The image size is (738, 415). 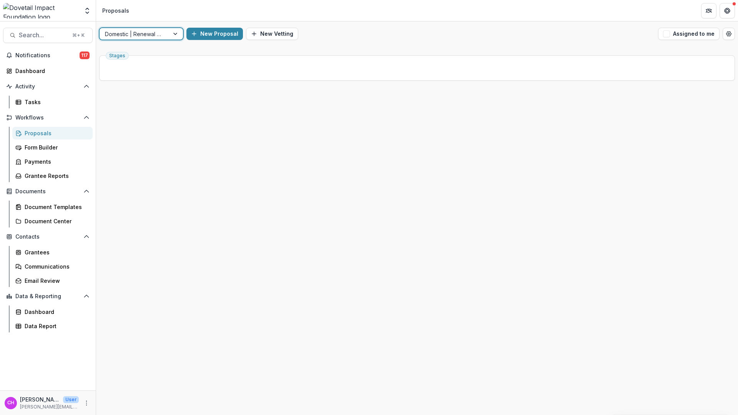 What do you see at coordinates (55, 176) in the screenshot?
I see `div: Grantee Reports` at bounding box center [55, 176].